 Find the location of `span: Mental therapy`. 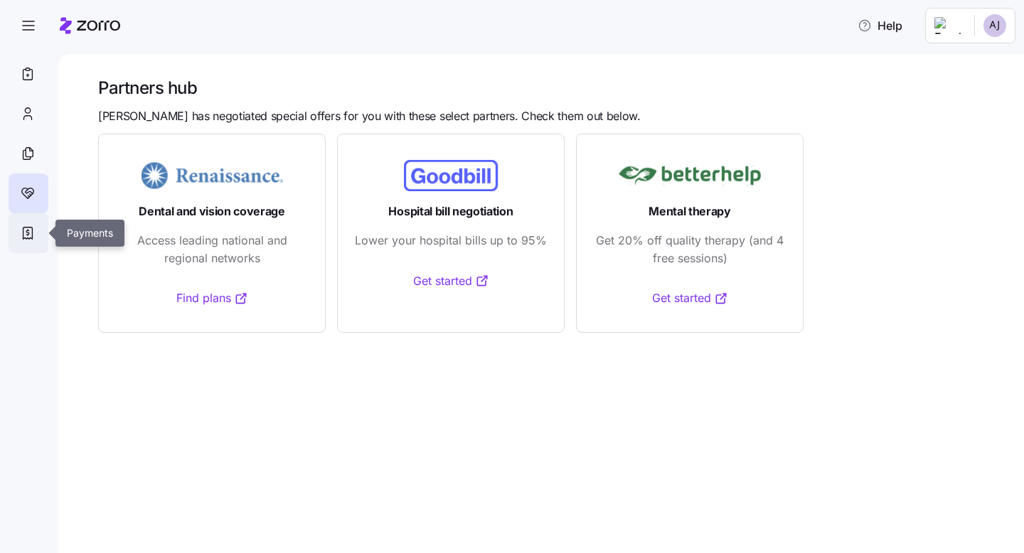

span: Mental therapy is located at coordinates (690, 211).